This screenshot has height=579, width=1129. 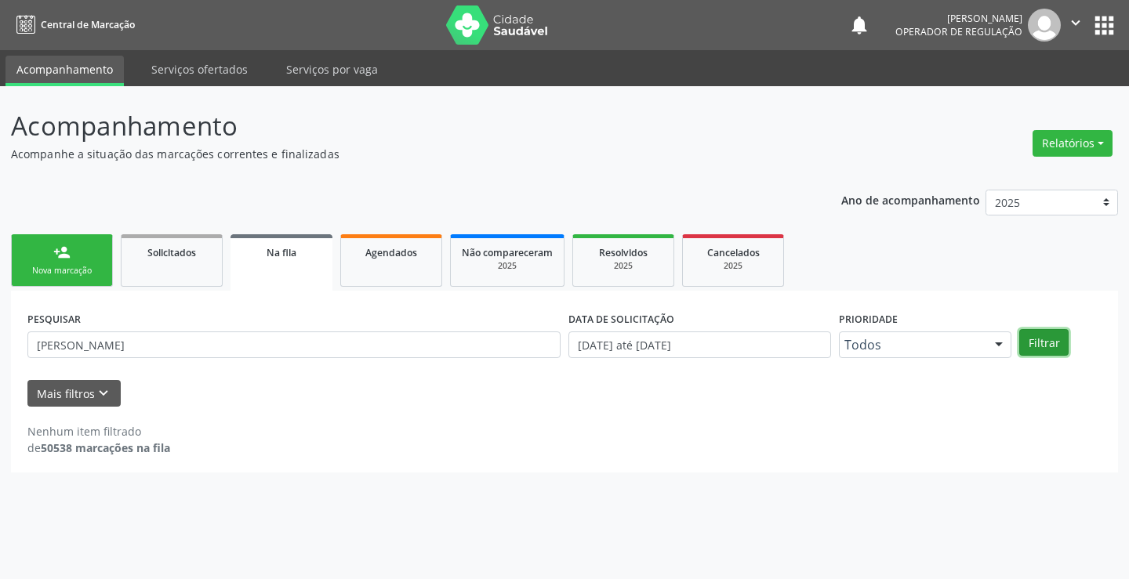 What do you see at coordinates (398, 126) in the screenshot?
I see `p: Acompanhamento` at bounding box center [398, 126].